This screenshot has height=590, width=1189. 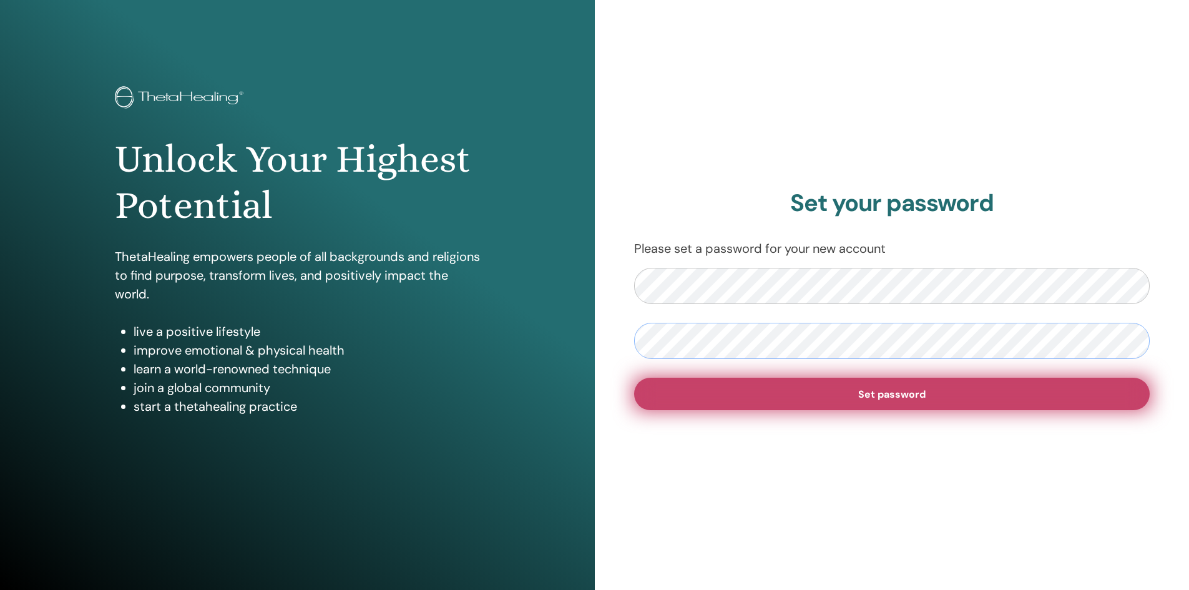 What do you see at coordinates (306, 369) in the screenshot?
I see `li: learn a world-renowned technique` at bounding box center [306, 369].